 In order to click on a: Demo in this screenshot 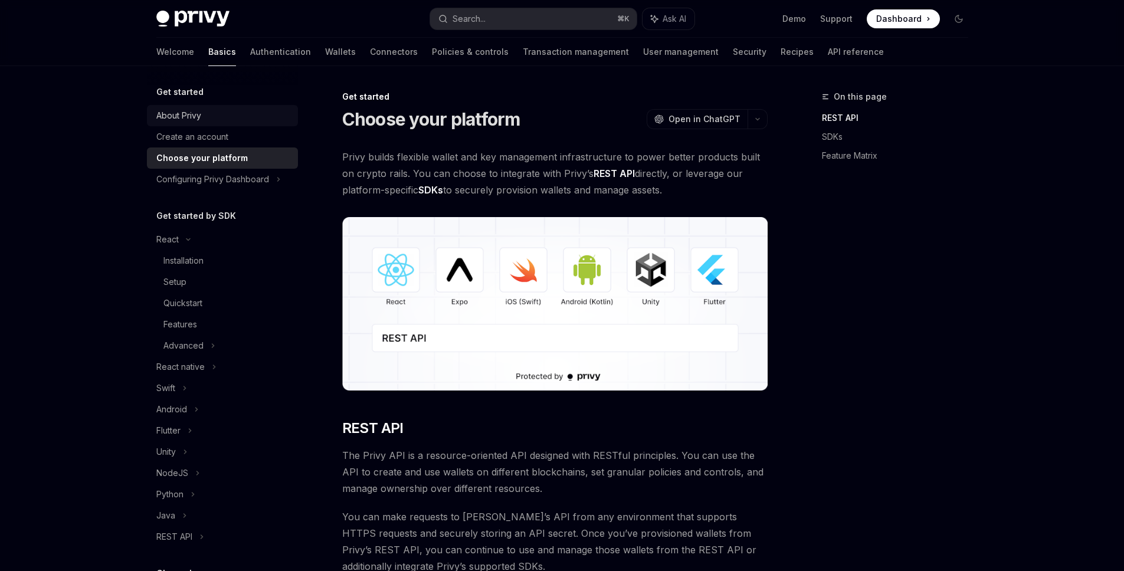, I will do `click(794, 19)`.